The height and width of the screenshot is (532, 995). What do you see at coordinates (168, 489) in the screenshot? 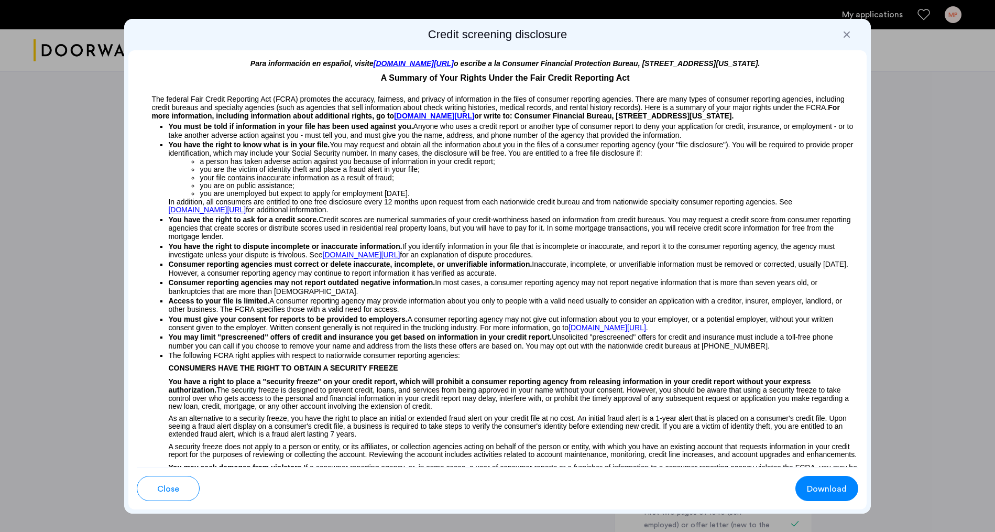
I see `span: Close` at bounding box center [168, 489].